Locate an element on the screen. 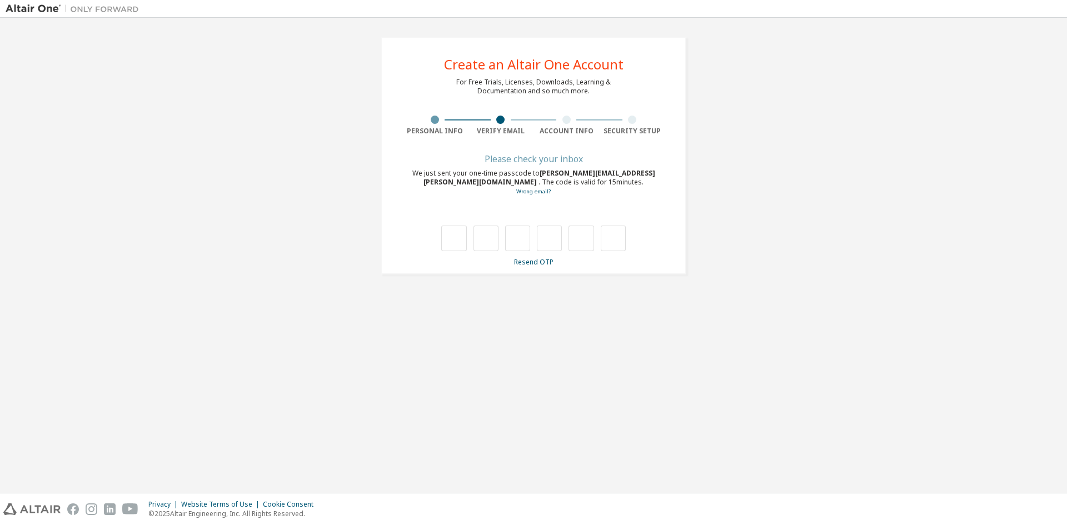 The height and width of the screenshot is (525, 1067). a: Go back to the registration form is located at coordinates (533, 191).